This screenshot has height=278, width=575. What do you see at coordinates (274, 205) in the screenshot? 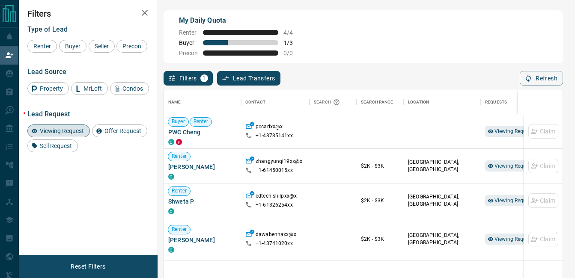
I see `p: +1- 61326254xx` at bounding box center [274, 205].